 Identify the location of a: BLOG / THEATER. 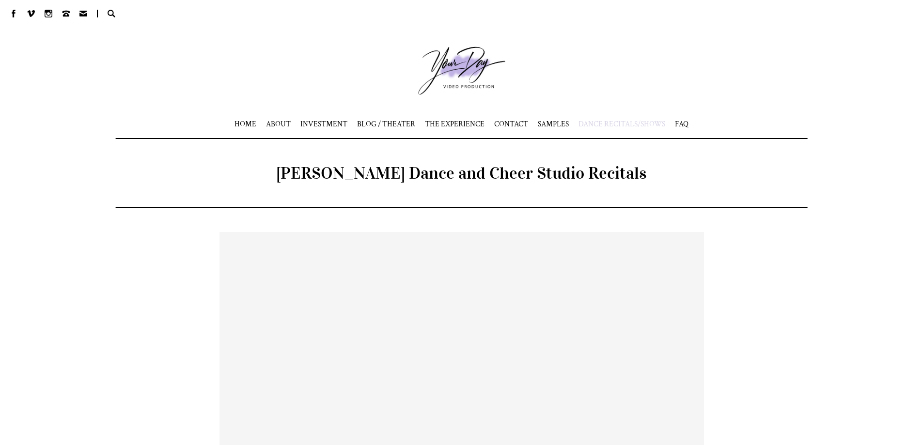
(386, 124).